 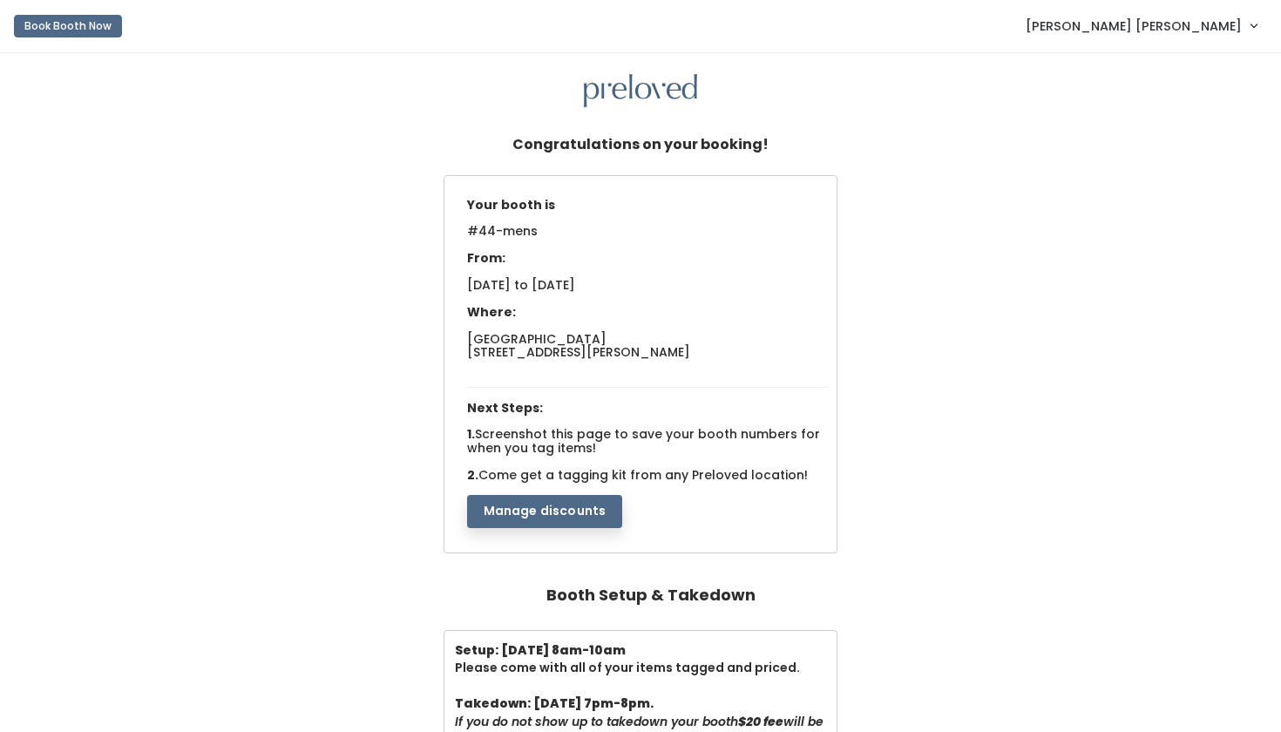 I want to click on a: Book Booth Now, so click(x=68, y=26).